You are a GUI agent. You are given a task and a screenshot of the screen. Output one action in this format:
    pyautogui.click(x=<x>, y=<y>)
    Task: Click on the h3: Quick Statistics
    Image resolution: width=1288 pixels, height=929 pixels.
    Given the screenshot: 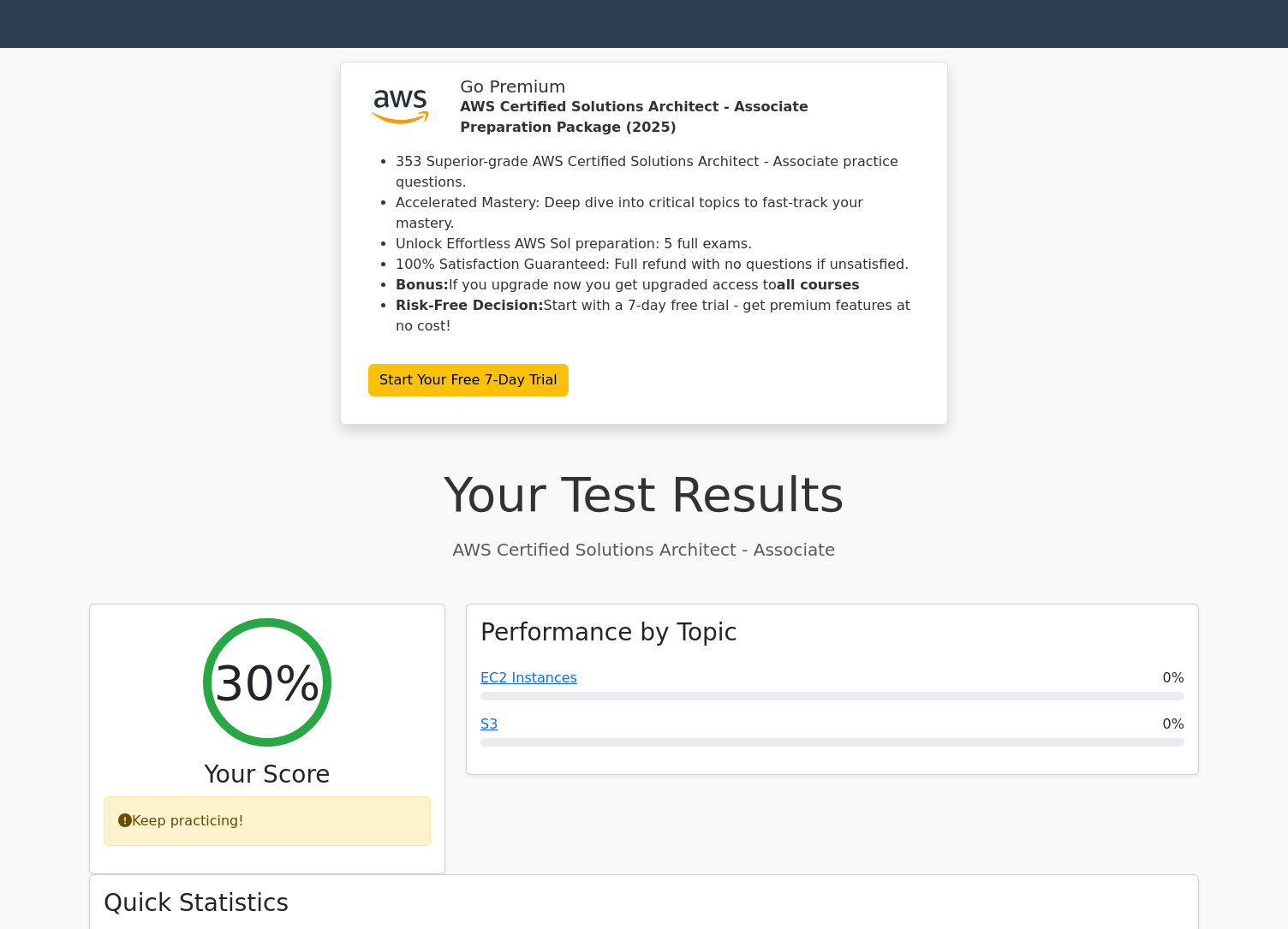 What is the action you would take?
    pyautogui.click(x=644, y=903)
    